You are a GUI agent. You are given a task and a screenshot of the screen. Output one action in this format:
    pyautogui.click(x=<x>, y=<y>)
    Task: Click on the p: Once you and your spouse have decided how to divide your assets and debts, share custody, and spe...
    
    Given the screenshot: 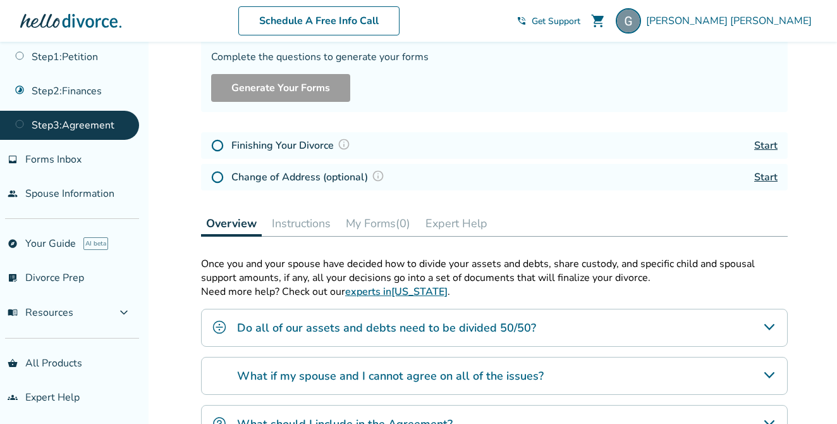 What is the action you would take?
    pyautogui.click(x=495, y=271)
    